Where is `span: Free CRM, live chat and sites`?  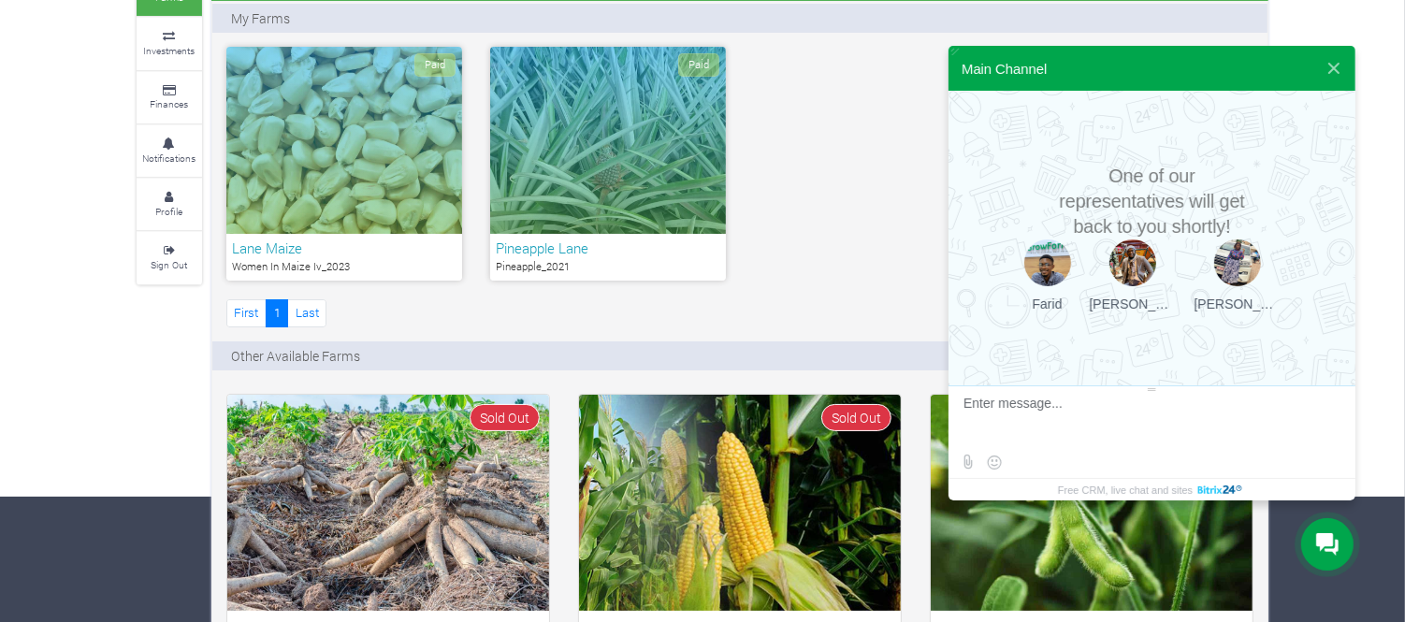
span: Free CRM, live chat and sites is located at coordinates (1125, 489).